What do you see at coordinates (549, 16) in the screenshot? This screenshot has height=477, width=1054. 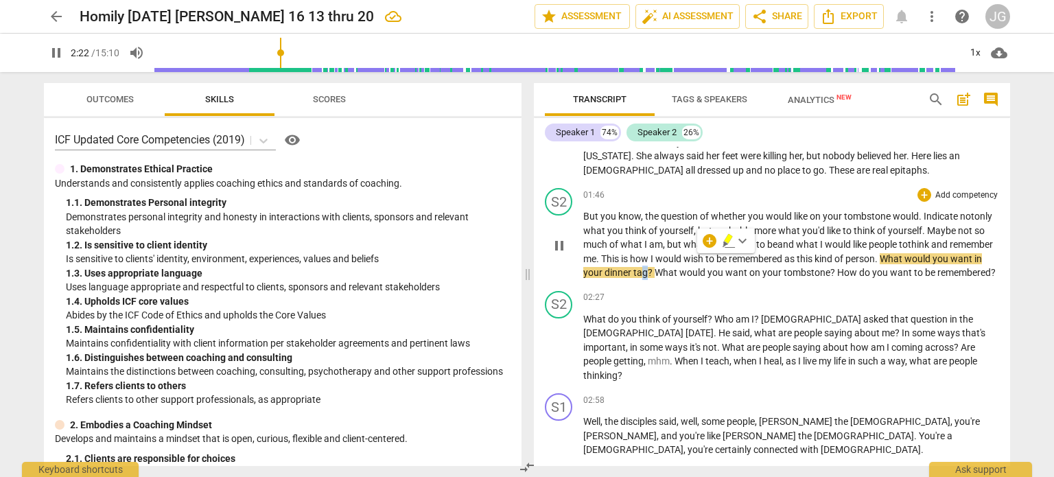 I see `span: star` at bounding box center [549, 16].